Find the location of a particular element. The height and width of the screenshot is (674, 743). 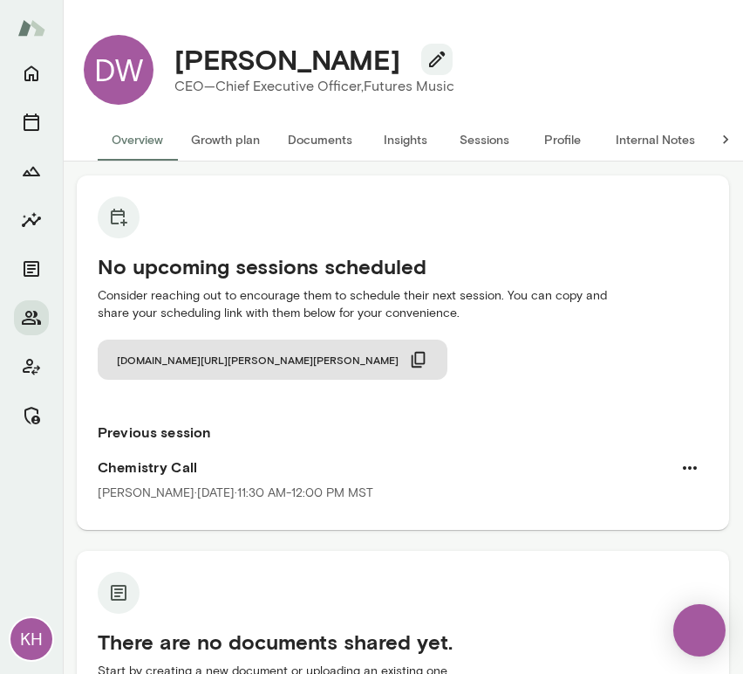

button: Growth Plan is located at coordinates (31, 171).